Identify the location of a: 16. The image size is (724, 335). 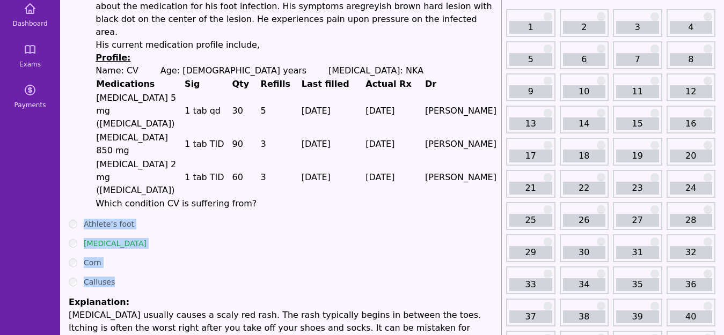
(691, 124).